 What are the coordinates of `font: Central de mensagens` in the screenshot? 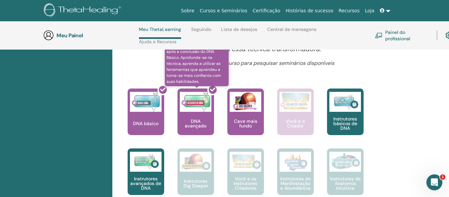 It's located at (292, 29).